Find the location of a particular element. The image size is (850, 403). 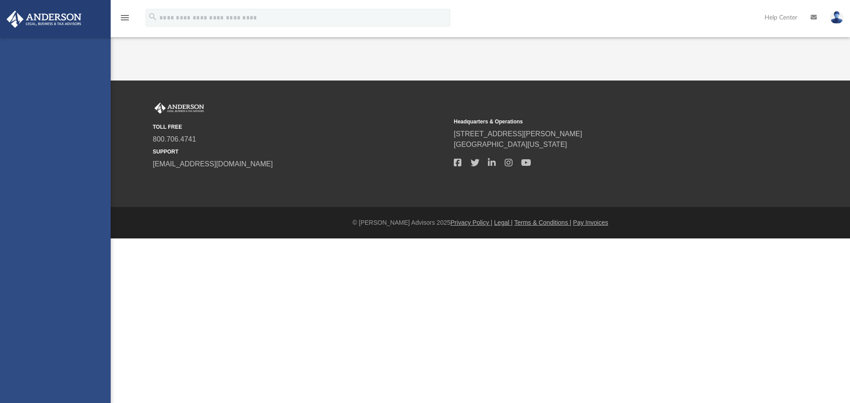

a: 800.706.4741 is located at coordinates (174, 139).